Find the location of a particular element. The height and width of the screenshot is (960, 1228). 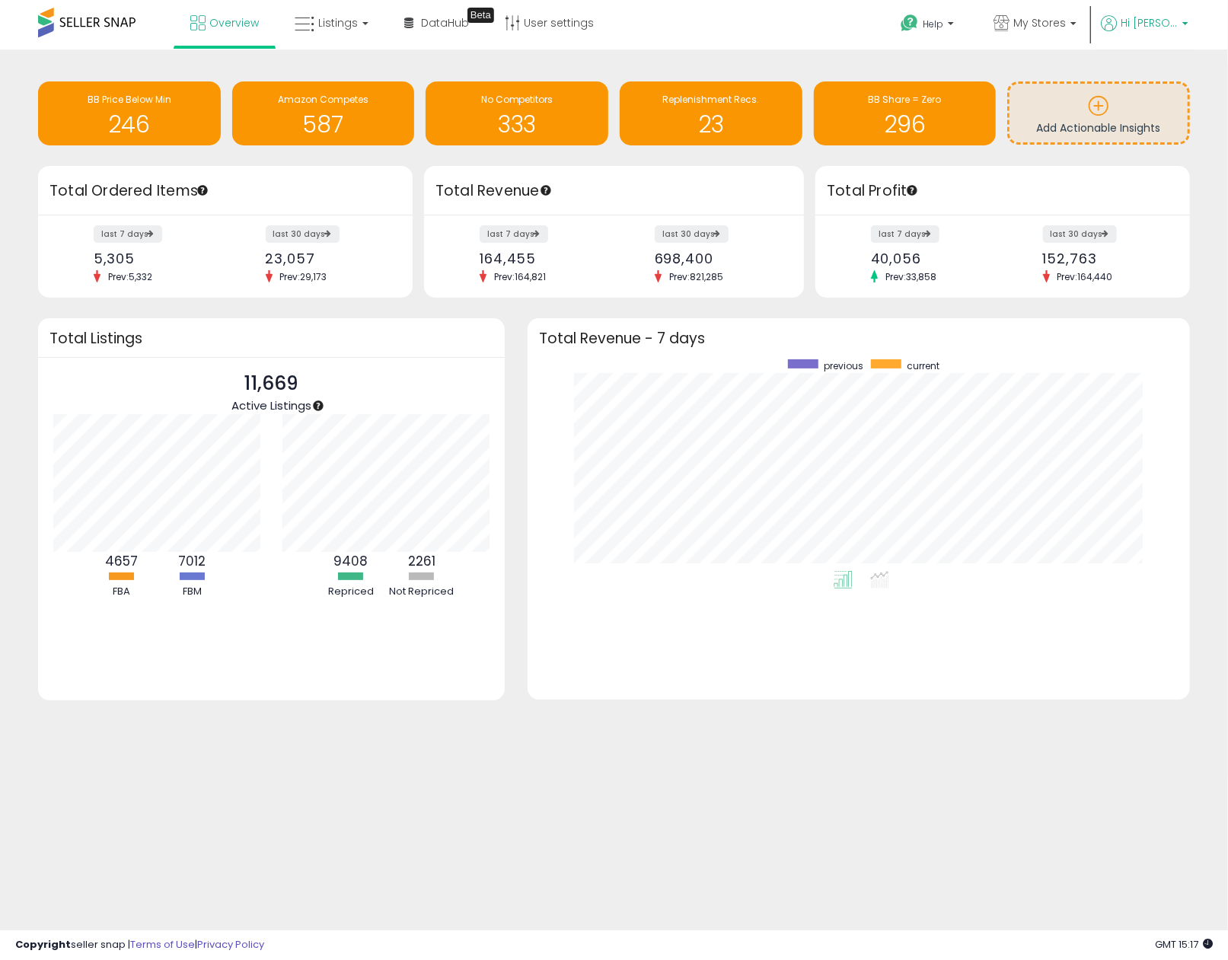

h3: Total Listings is located at coordinates (271, 338).